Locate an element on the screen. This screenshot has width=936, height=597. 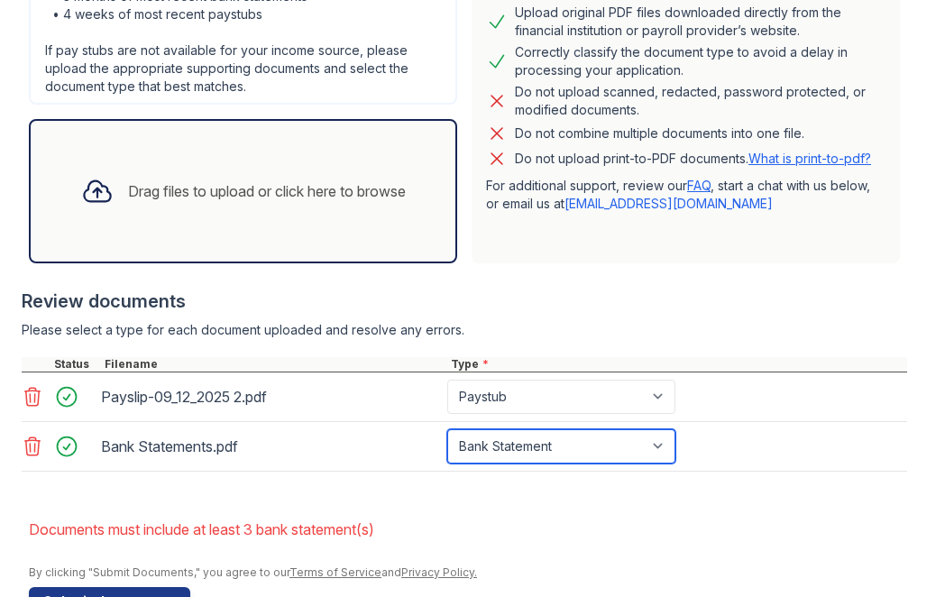
a: FAQ is located at coordinates (699, 185).